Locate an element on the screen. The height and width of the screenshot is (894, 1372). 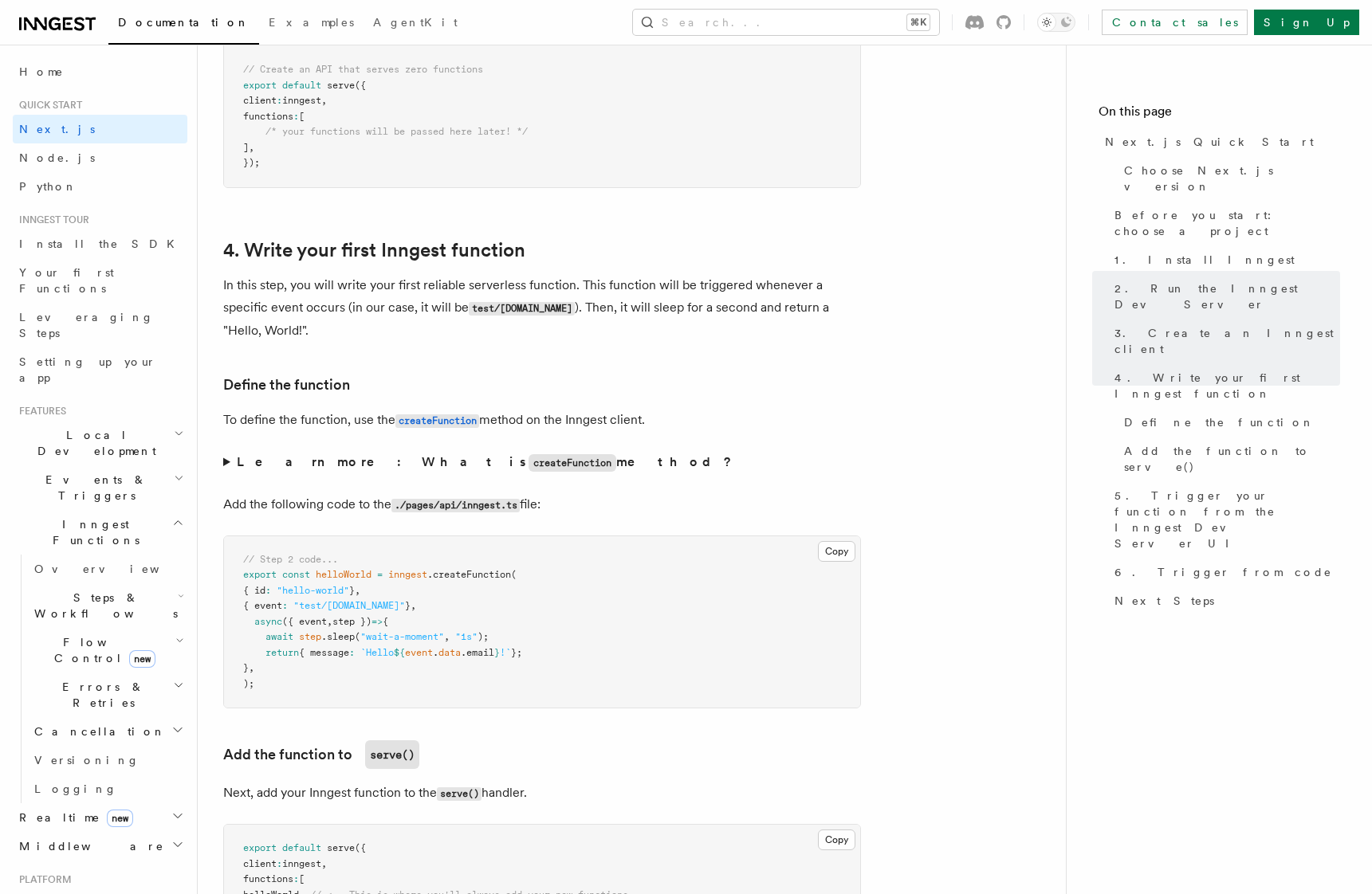
span: await is located at coordinates (279, 637).